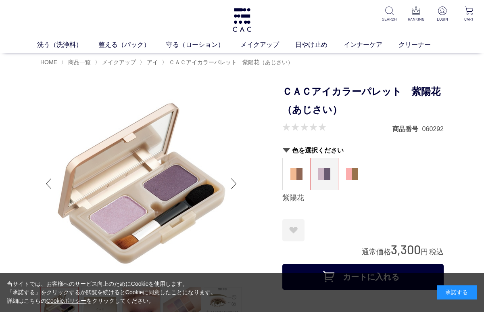 The width and height of the screenshot is (484, 312). What do you see at coordinates (424, 252) in the screenshot?
I see `span: 円` at bounding box center [424, 252].